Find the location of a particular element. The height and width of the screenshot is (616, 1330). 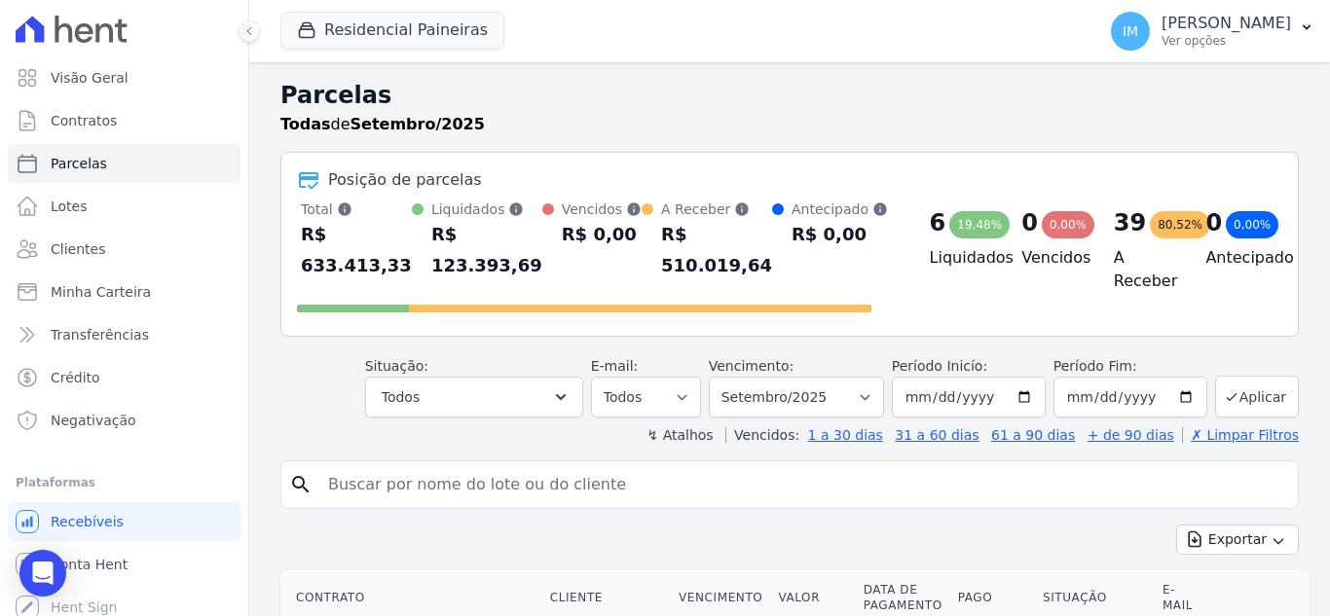

i: search is located at coordinates (301, 485).